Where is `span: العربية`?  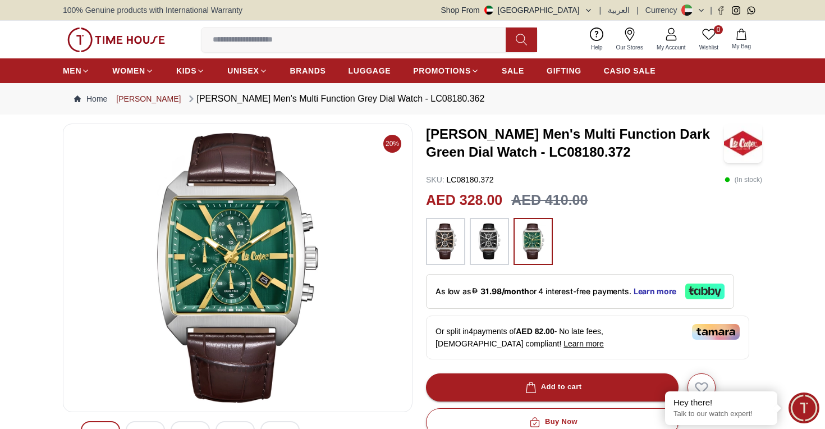
span: العربية is located at coordinates (619, 10).